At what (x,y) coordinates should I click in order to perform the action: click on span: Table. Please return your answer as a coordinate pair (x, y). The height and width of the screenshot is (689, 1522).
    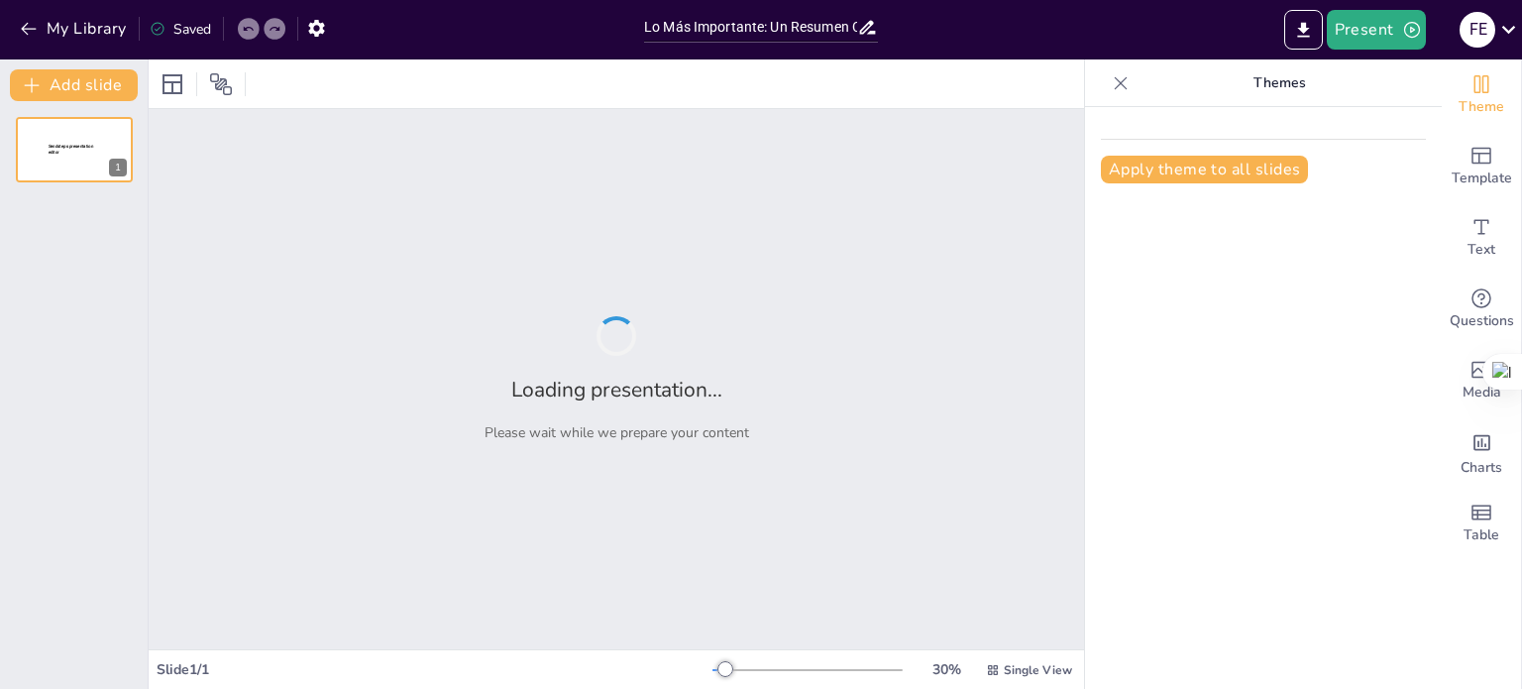
    Looking at the image, I should click on (1482, 535).